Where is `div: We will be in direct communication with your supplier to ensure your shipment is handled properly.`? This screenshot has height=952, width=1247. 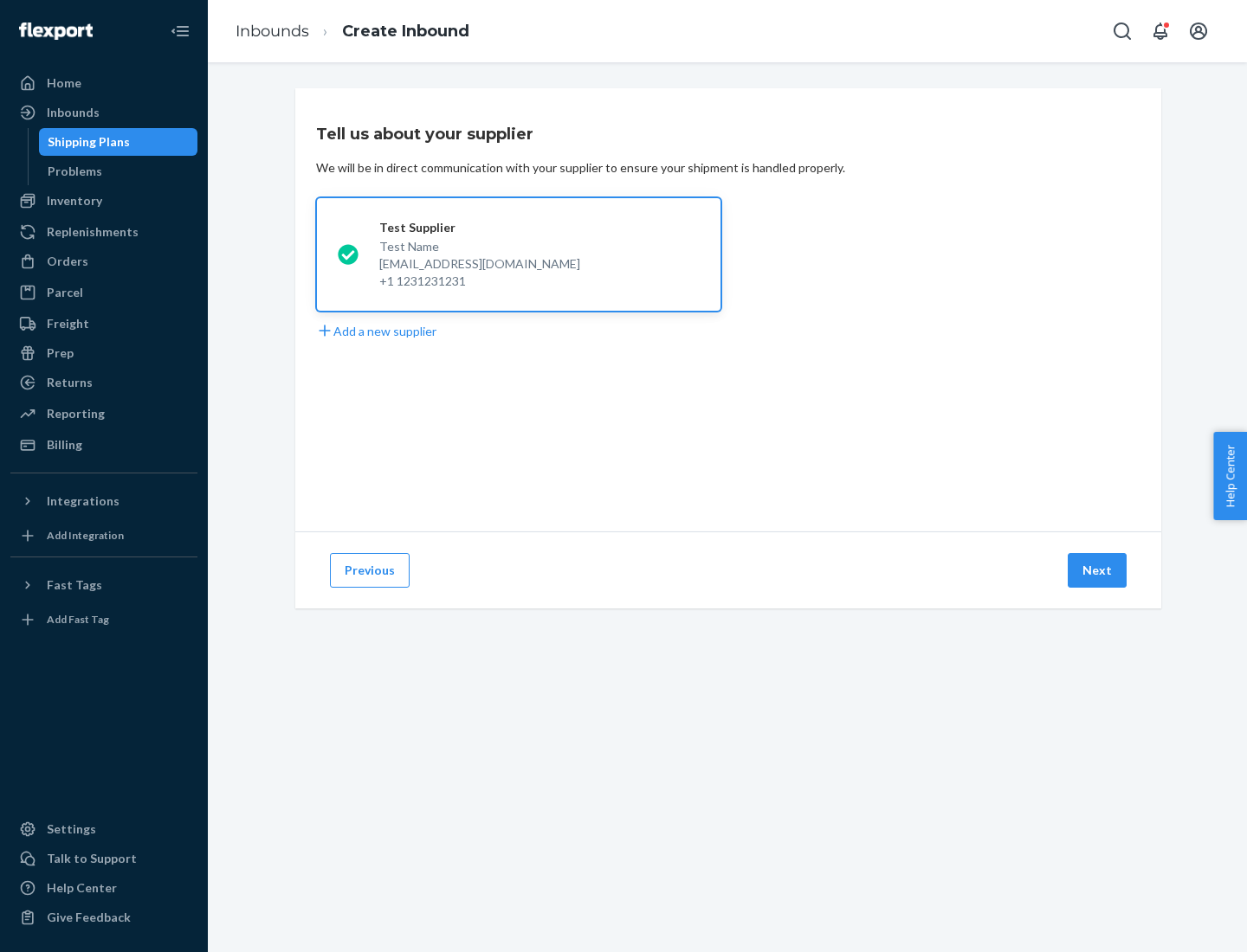 div: We will be in direct communication with your supplier to ensure your shipment is handled properly. is located at coordinates (580, 168).